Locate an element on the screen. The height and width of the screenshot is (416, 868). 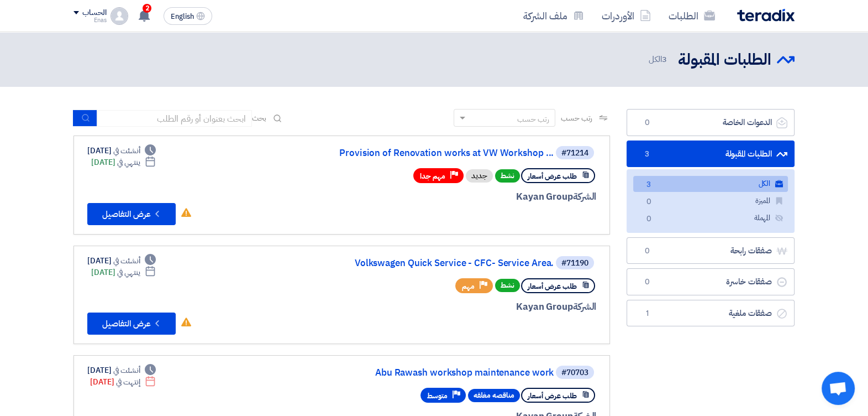
img: Teradix logo is located at coordinates (766, 15).